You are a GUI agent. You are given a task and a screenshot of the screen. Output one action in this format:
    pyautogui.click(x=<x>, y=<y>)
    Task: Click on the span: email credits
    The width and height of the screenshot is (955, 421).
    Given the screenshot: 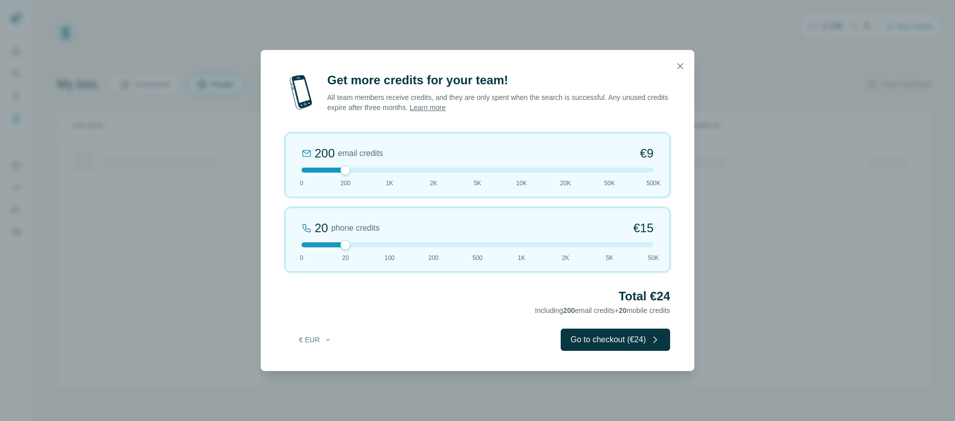 What is the action you would take?
    pyautogui.click(x=361, y=153)
    